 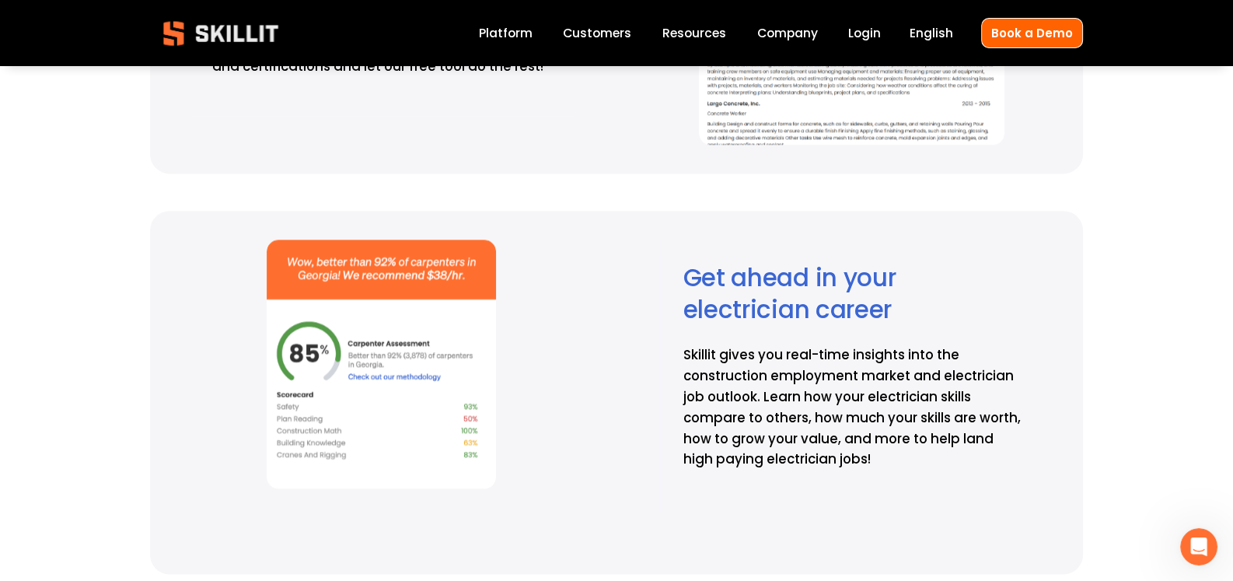 What do you see at coordinates (221, 33) in the screenshot?
I see `img: Skillit` at bounding box center [221, 33].